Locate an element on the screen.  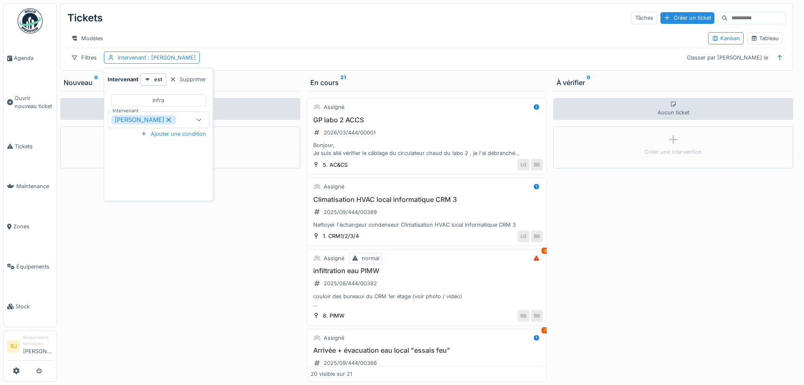
div: Filtres is located at coordinates (84, 57).